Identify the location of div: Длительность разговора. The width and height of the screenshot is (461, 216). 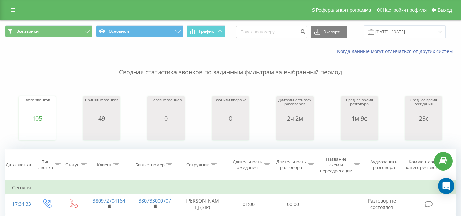
(291, 165).